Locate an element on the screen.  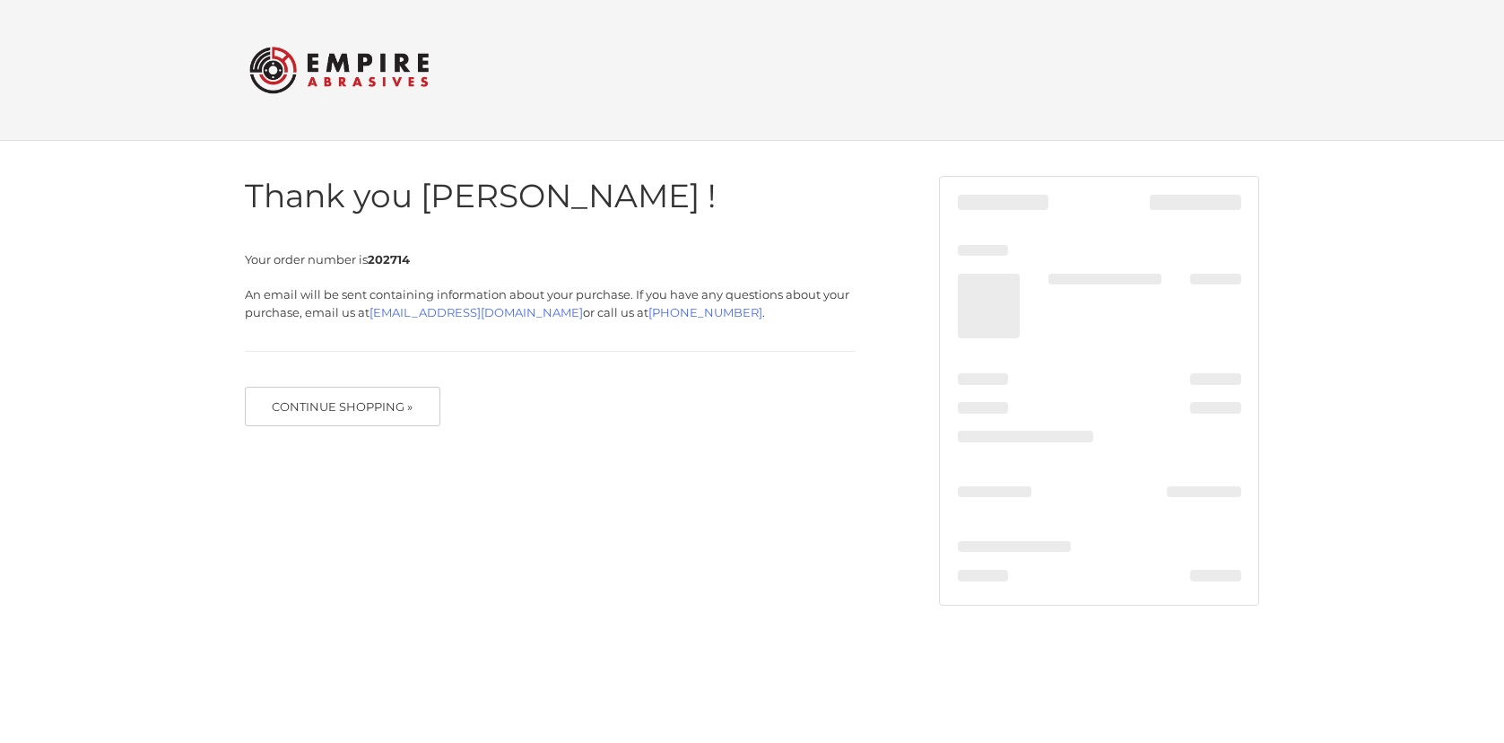
strong: 202714 is located at coordinates (388, 259).